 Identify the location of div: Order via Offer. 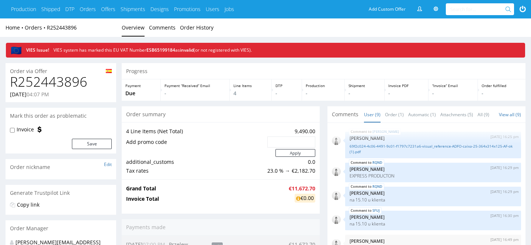
(61, 69).